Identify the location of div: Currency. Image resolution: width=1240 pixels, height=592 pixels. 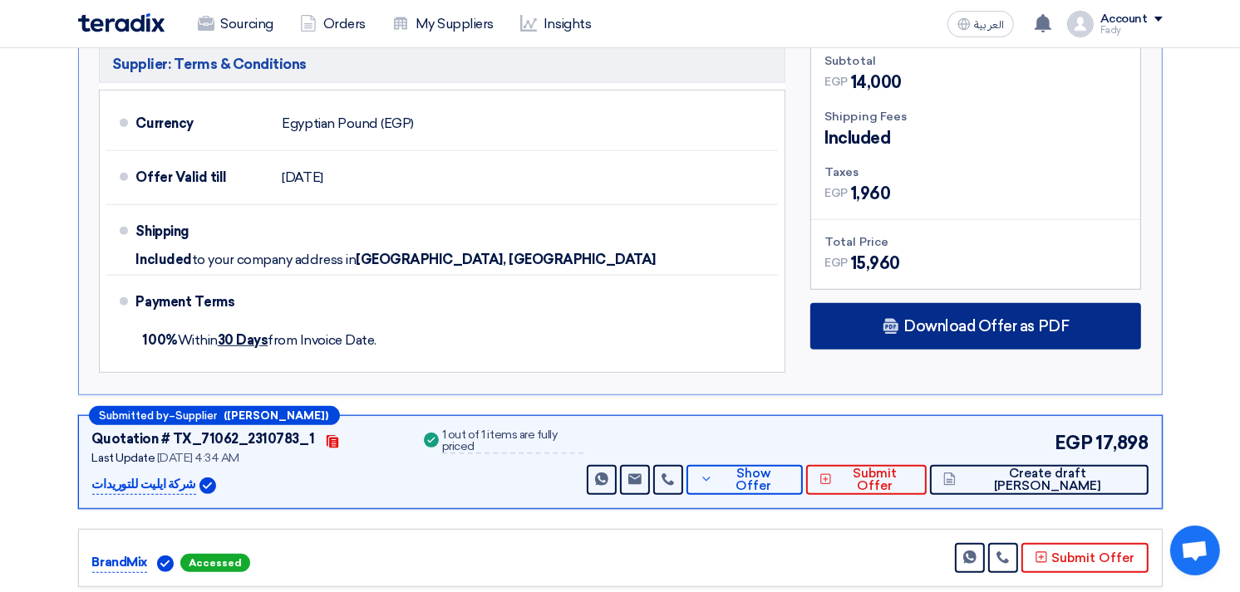
(203, 124).